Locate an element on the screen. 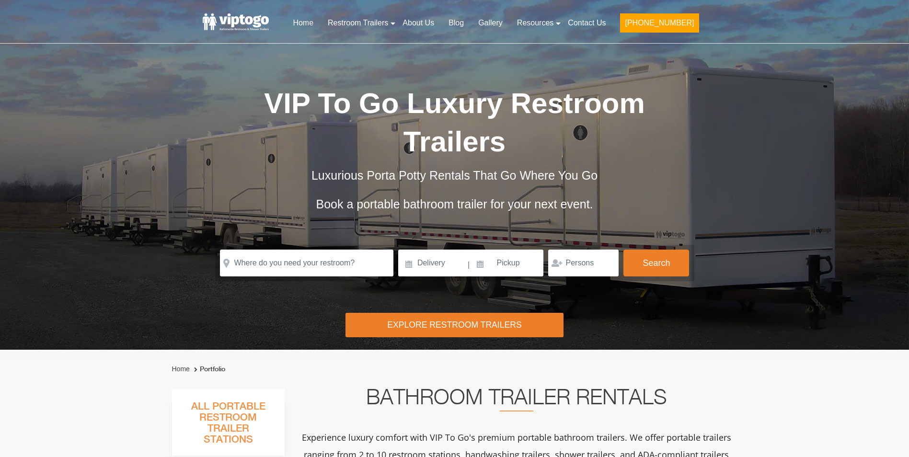 The image size is (909, 457). a: About Us is located at coordinates (418, 23).